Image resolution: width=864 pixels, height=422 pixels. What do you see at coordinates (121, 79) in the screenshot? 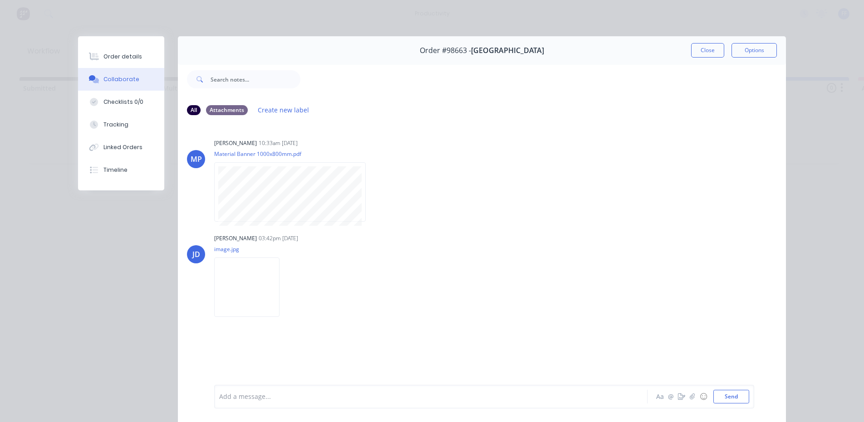
I see `div: Collaborate` at bounding box center [121, 79].